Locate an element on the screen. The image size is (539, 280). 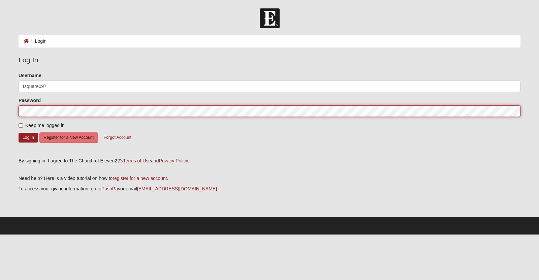
a: Privacy Policy is located at coordinates (173, 161).